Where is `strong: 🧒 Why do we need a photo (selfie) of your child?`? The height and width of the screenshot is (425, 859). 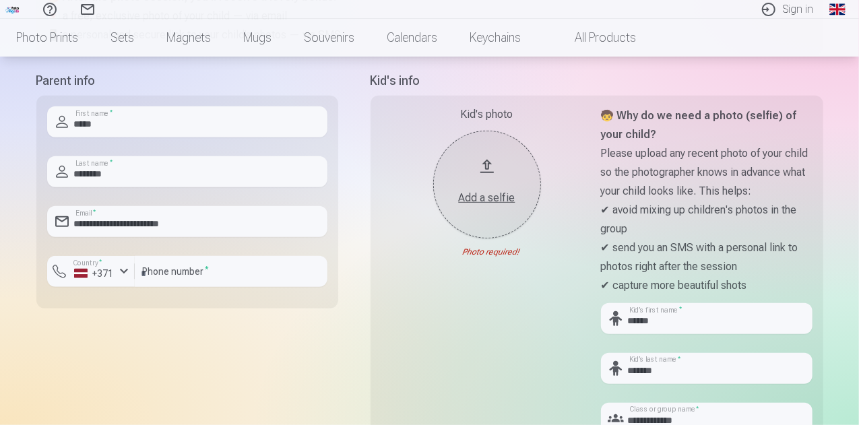 strong: 🧒 Why do we need a photo (selfie) of your child? is located at coordinates (698, 125).